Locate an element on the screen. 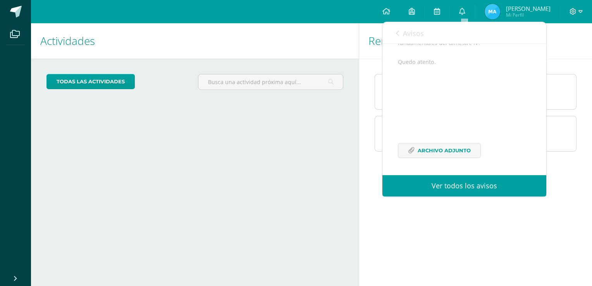  span: Avisos is located at coordinates (414, 33).